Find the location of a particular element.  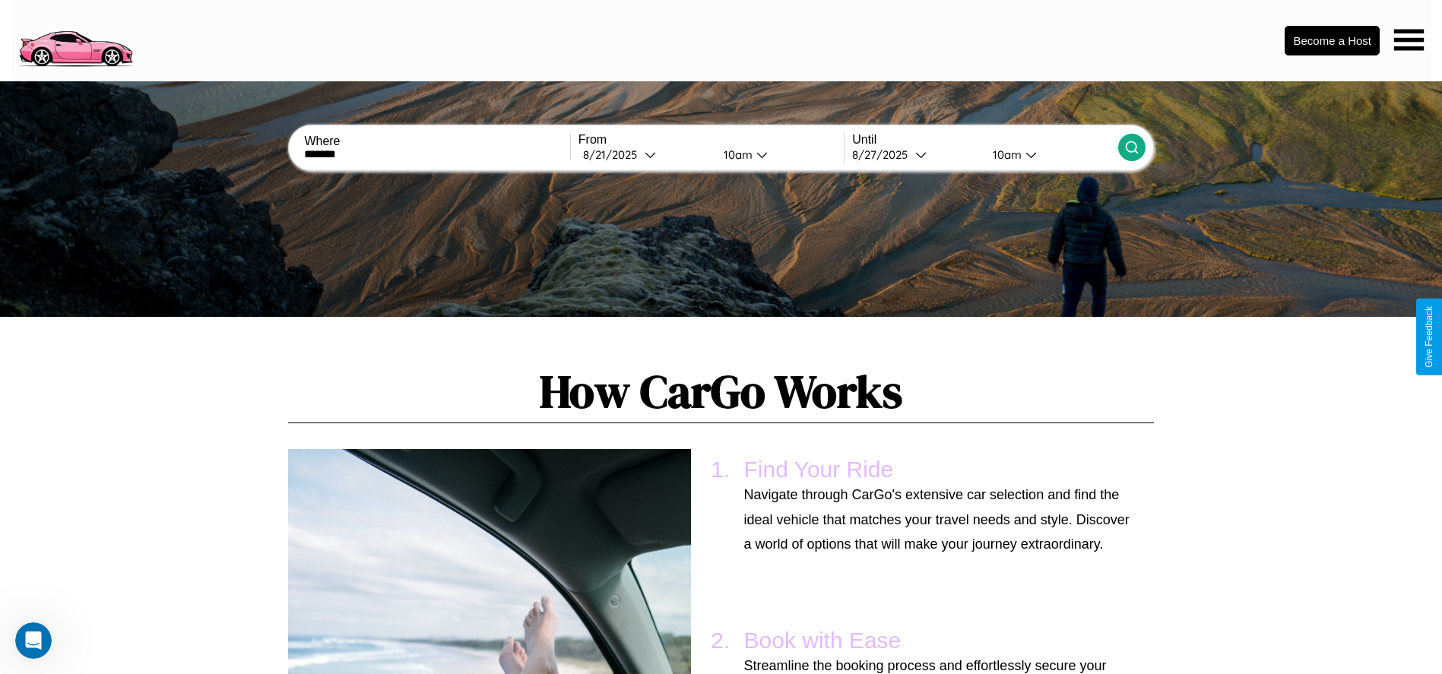

div: 8 / 21 / 2025 is located at coordinates (614, 154).